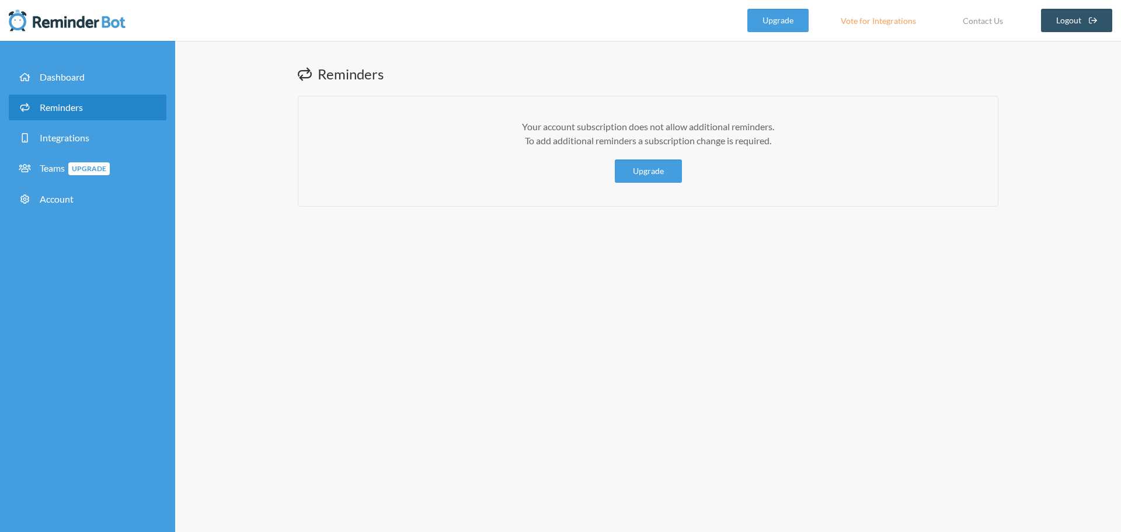  Describe the element at coordinates (62, 76) in the screenshot. I see `span: Dashboard` at that location.